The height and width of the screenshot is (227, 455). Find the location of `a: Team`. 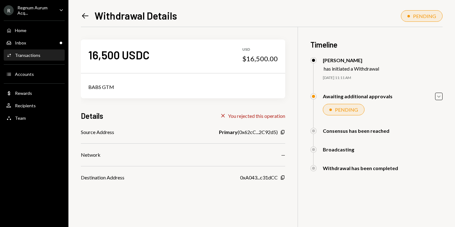

a: Team is located at coordinates (34, 118).